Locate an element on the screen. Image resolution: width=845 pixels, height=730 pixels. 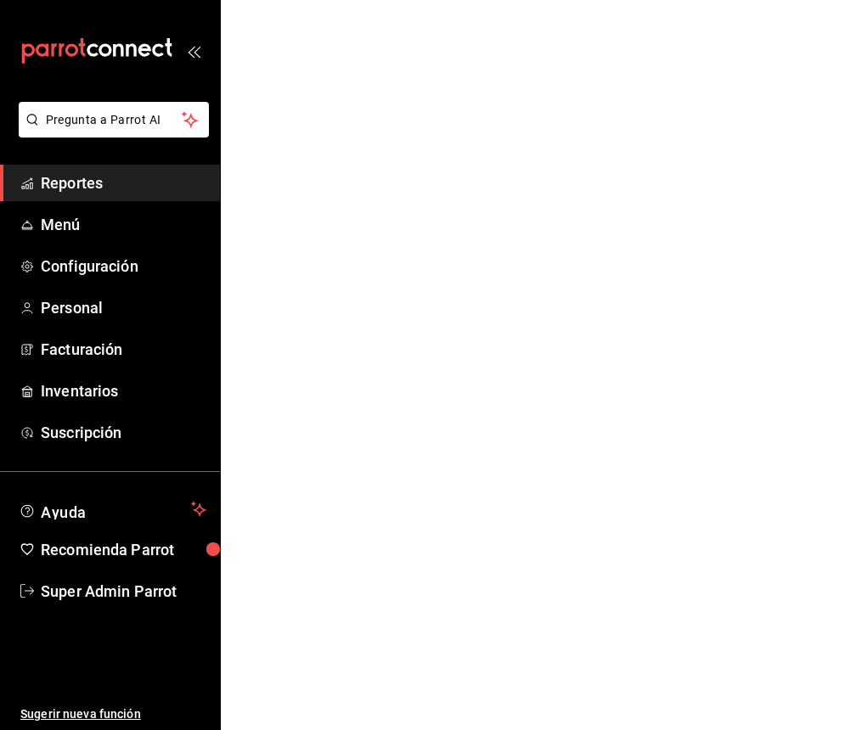
span: Ayuda is located at coordinates (112, 510).